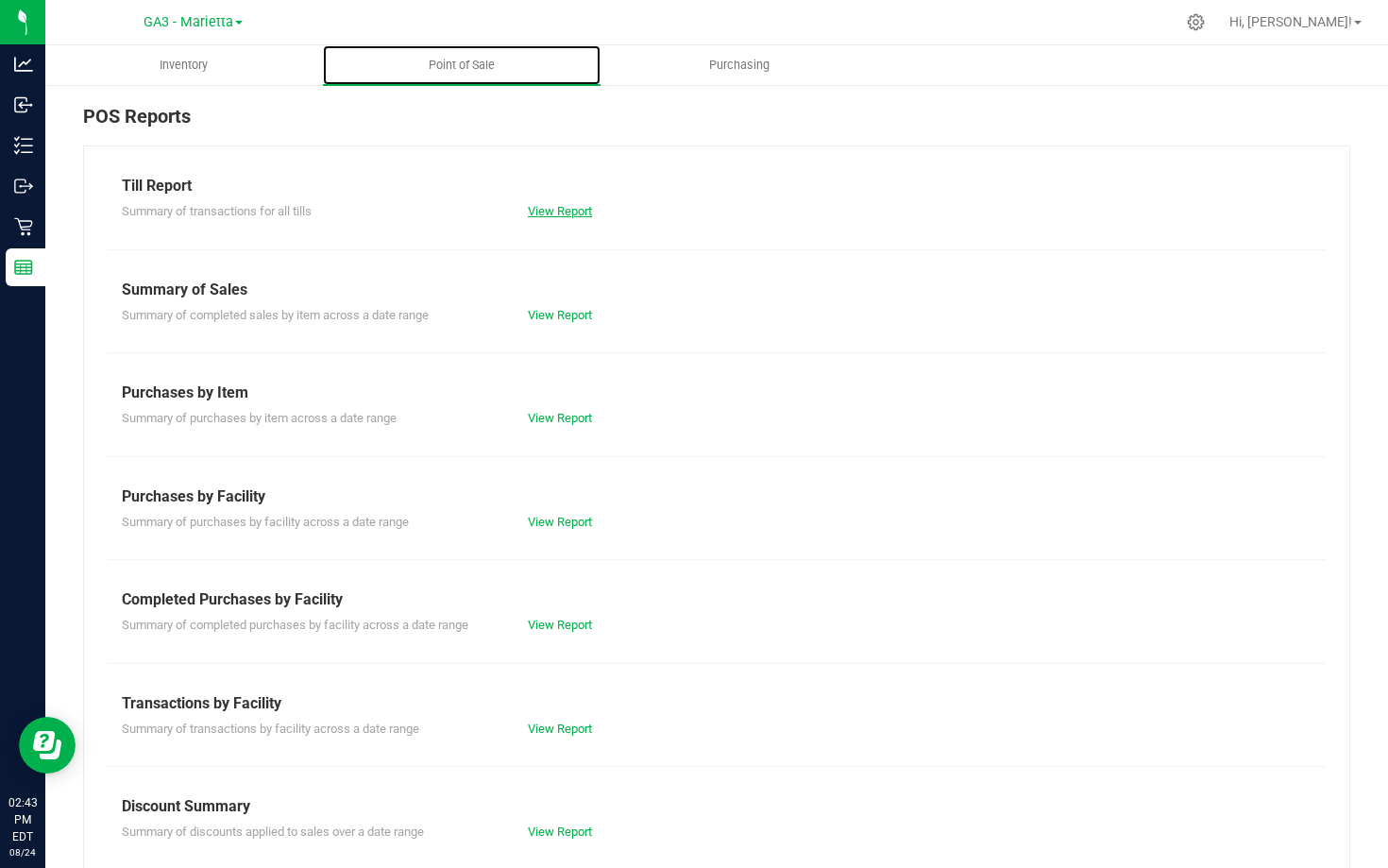 The image size is (1388, 868). Describe the element at coordinates (739, 65) in the screenshot. I see `a: Purchasing` at that location.